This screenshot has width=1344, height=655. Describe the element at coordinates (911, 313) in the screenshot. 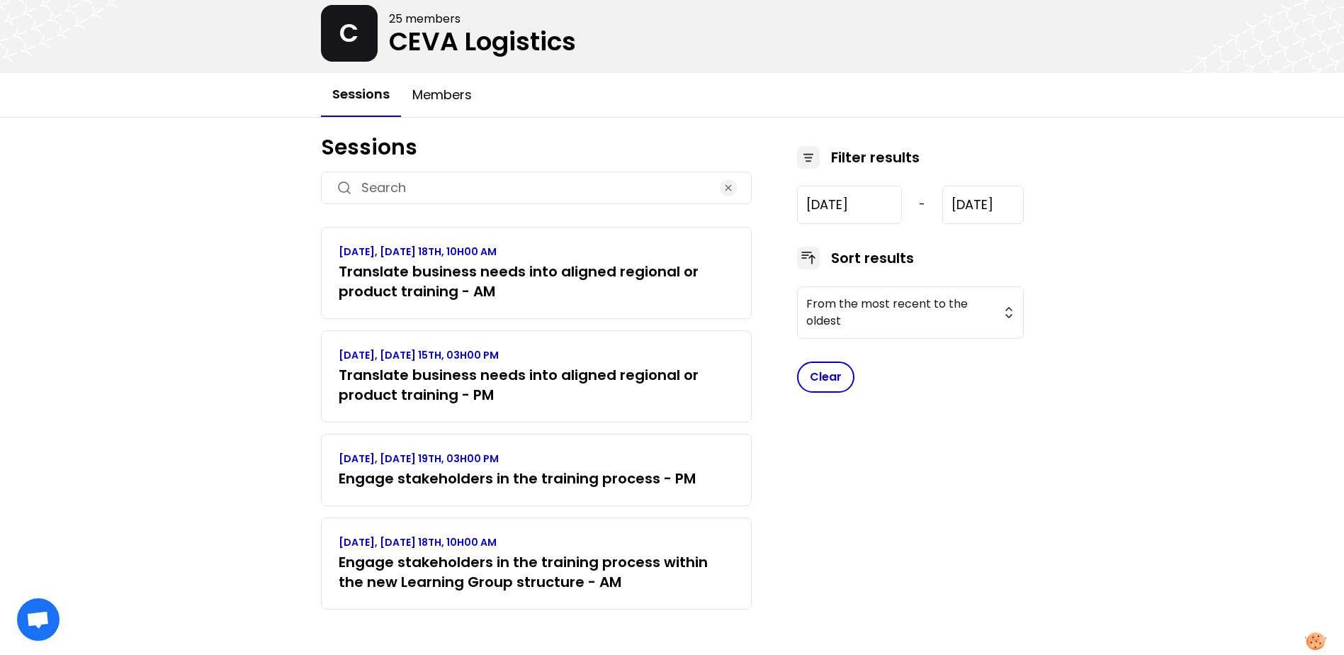

I see `button: From the most recent to the oldest` at that location.